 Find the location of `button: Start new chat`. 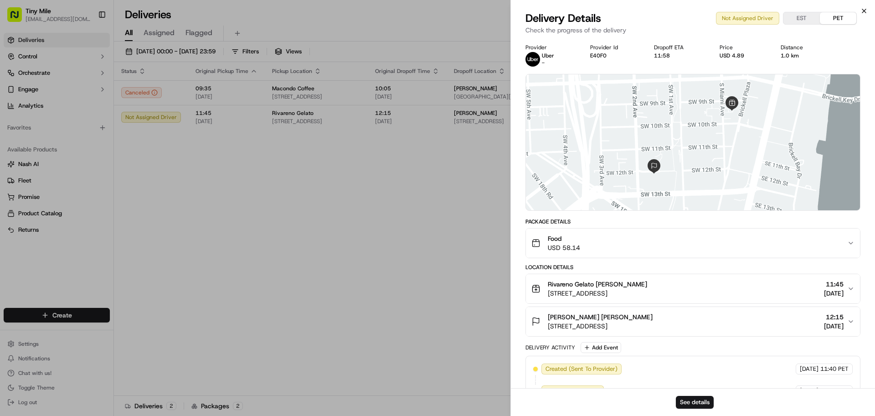

button: Start new chat is located at coordinates (160, 95).